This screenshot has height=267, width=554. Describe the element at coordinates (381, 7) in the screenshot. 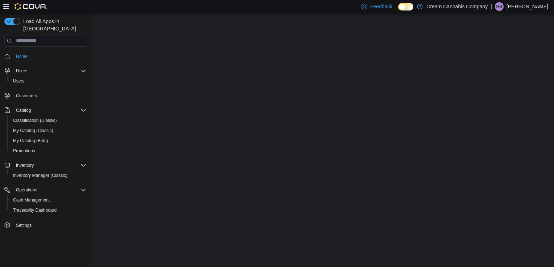

I see `span: Feedback` at that location.